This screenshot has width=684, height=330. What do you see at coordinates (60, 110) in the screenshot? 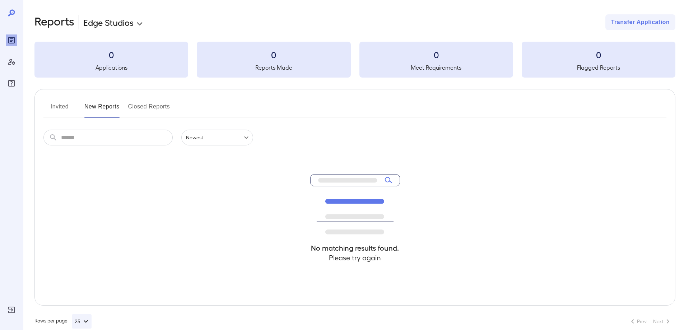
I see `button: Invited` at bounding box center [60, 110].